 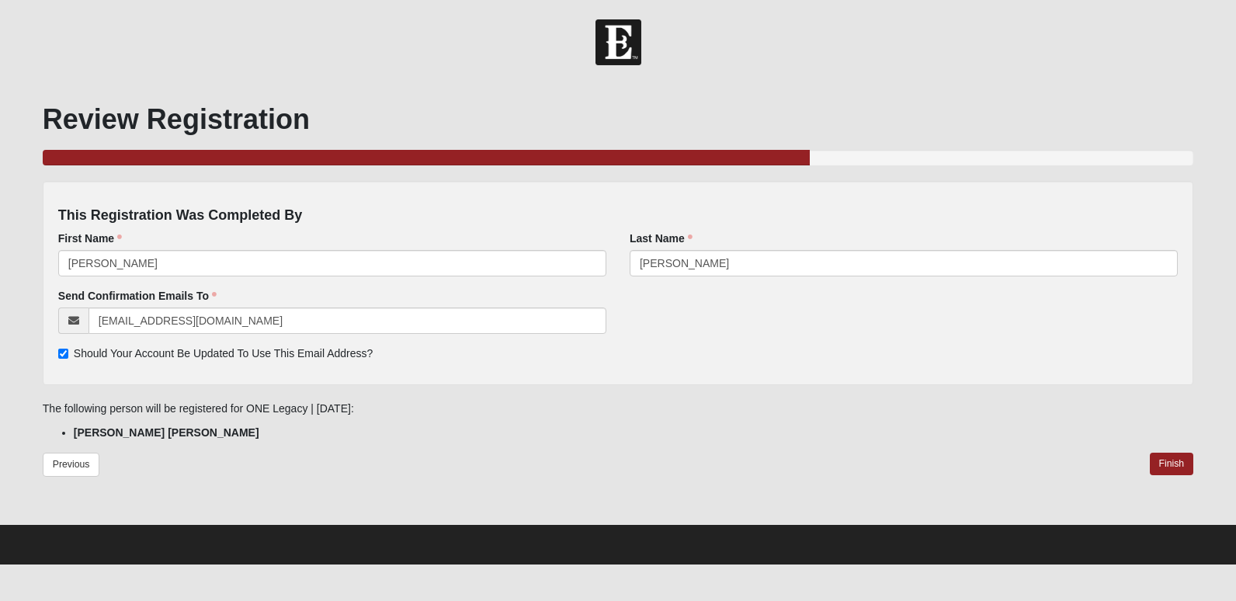 What do you see at coordinates (224, 353) in the screenshot?
I see `span: Should Your Account Be Updated To Use This Email Address?` at bounding box center [224, 353].